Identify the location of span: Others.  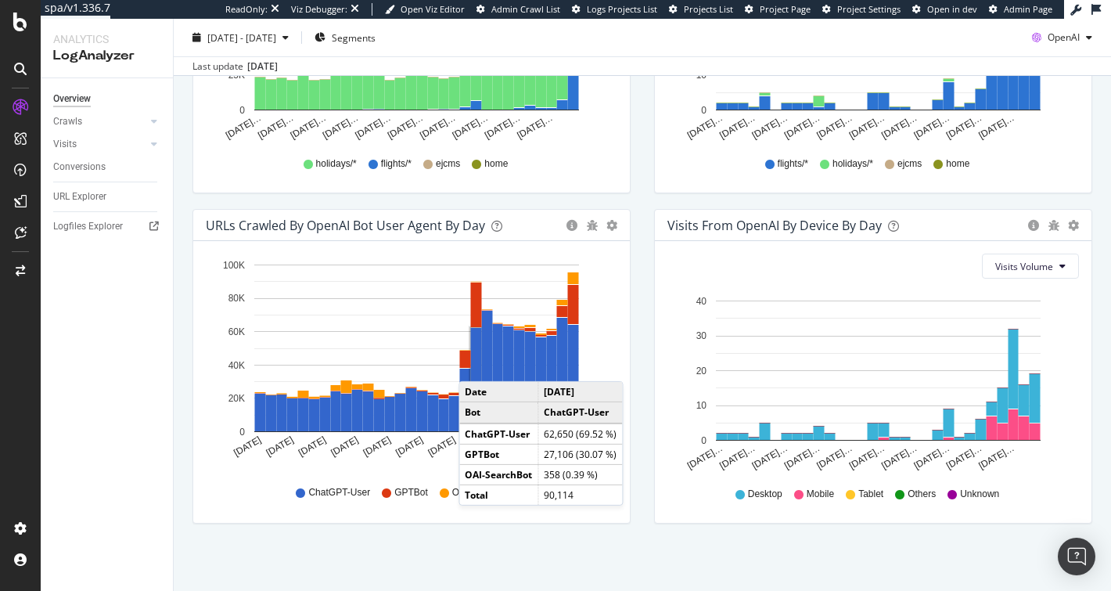
(922, 494).